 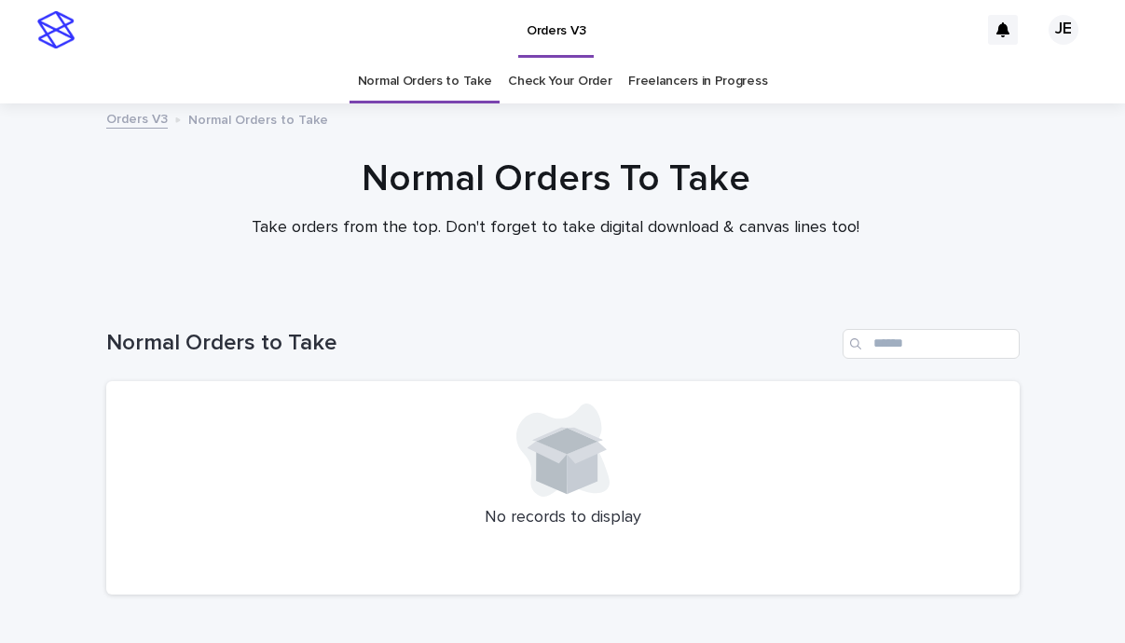 What do you see at coordinates (258, 118) in the screenshot?
I see `p: Normal Orders to Take` at bounding box center [258, 118].